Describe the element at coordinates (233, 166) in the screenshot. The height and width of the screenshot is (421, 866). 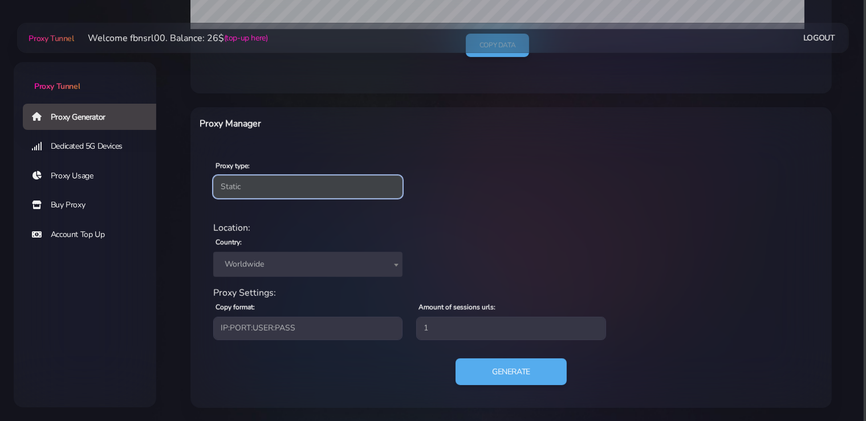
I see `label: Proxy type:` at that location.